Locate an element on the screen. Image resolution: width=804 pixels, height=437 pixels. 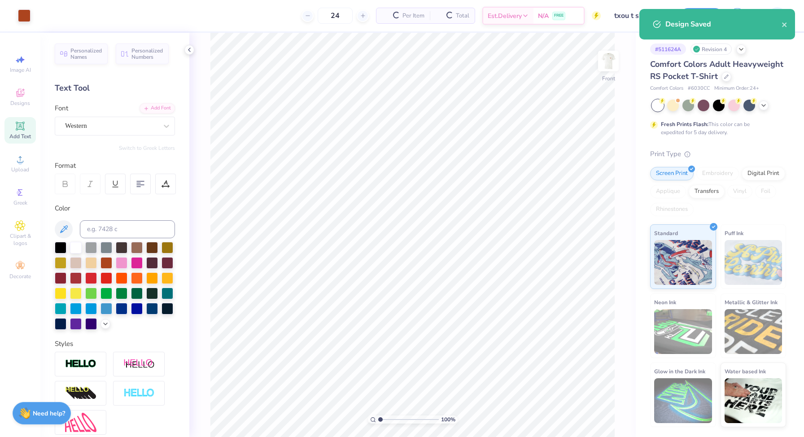
span: Personalized Names is located at coordinates (86, 54).